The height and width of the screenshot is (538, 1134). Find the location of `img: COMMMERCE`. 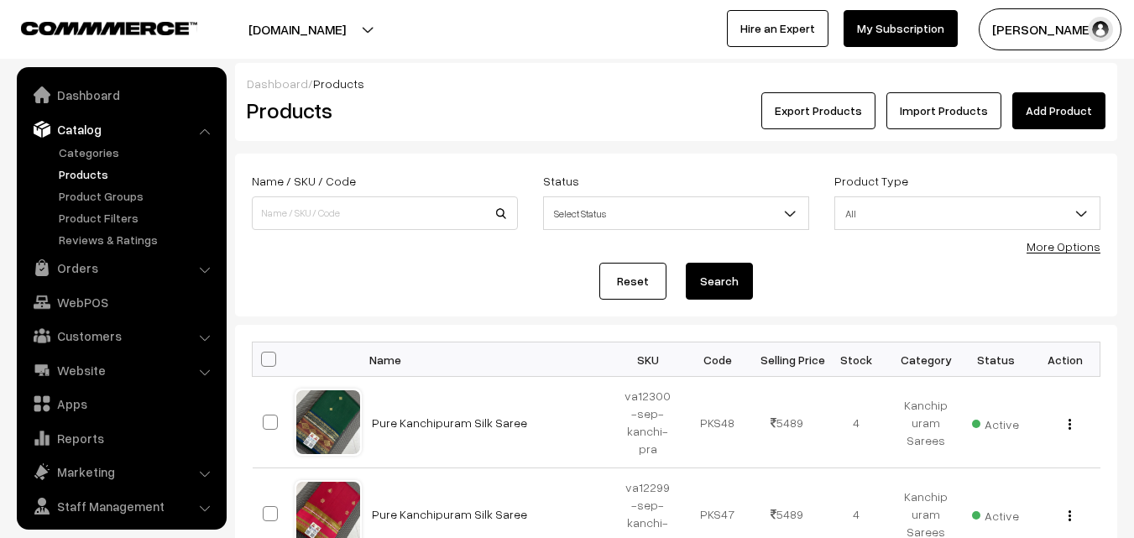

img: COMMMERCE is located at coordinates (109, 28).